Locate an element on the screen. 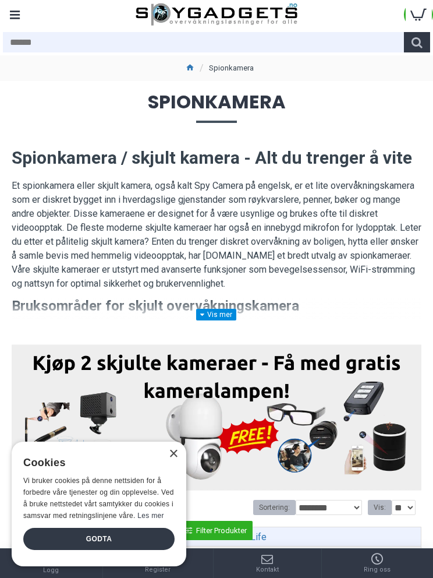 The image size is (433, 578). img: Kjøp 2 skjulte kameraer – Få med gratis kameralampe! is located at coordinates (217, 415).